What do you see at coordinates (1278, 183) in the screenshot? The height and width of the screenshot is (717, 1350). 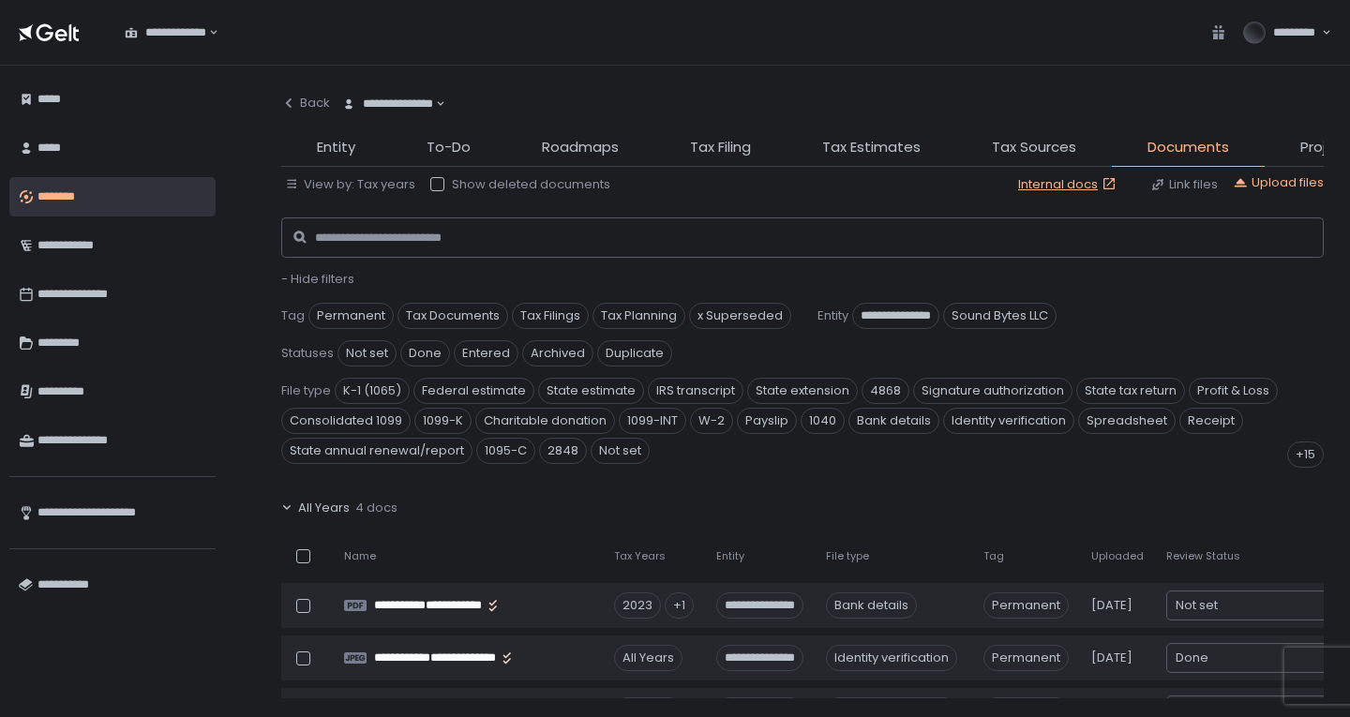 I see `div: Upload files` at bounding box center [1278, 183].